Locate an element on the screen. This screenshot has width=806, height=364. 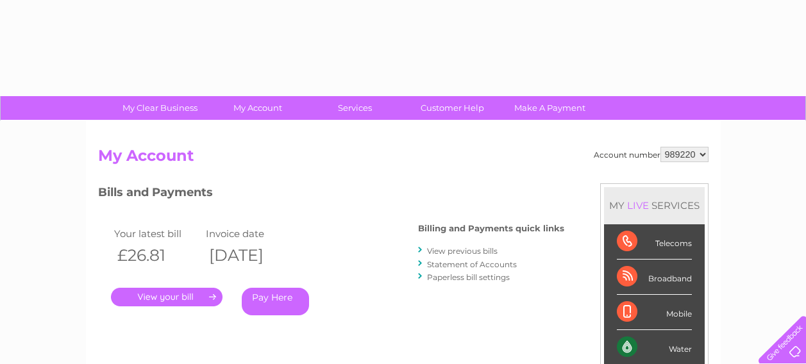
td: Your latest bill is located at coordinates (157, 233).